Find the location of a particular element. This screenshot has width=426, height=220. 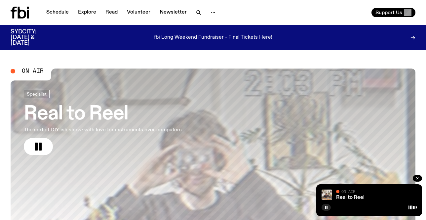

button: Support Us is located at coordinates (393, 13).